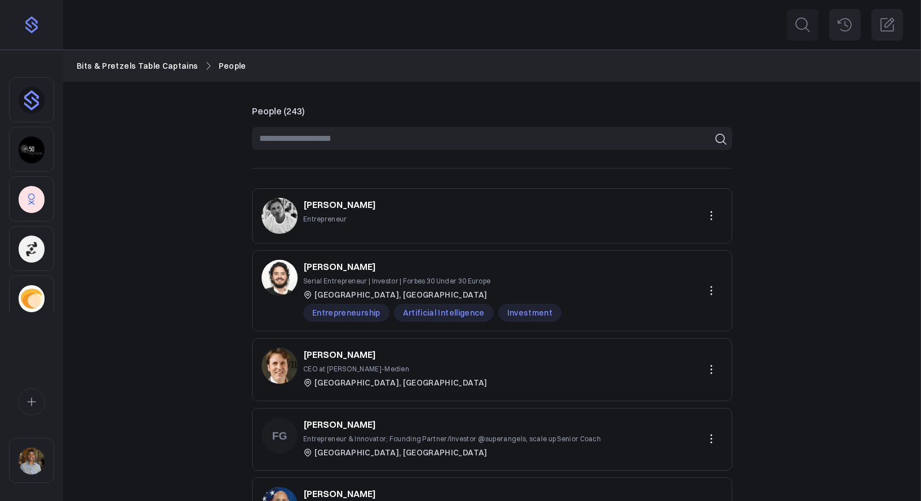 Image resolution: width=921 pixels, height=501 pixels. Describe the element at coordinates (232, 66) in the screenshot. I see `a: People` at that location.